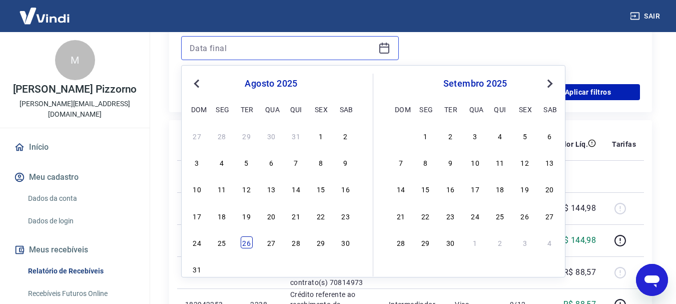  Describe the element at coordinates (75, 177) in the screenshot. I see `button: Meu cadastro` at that location.